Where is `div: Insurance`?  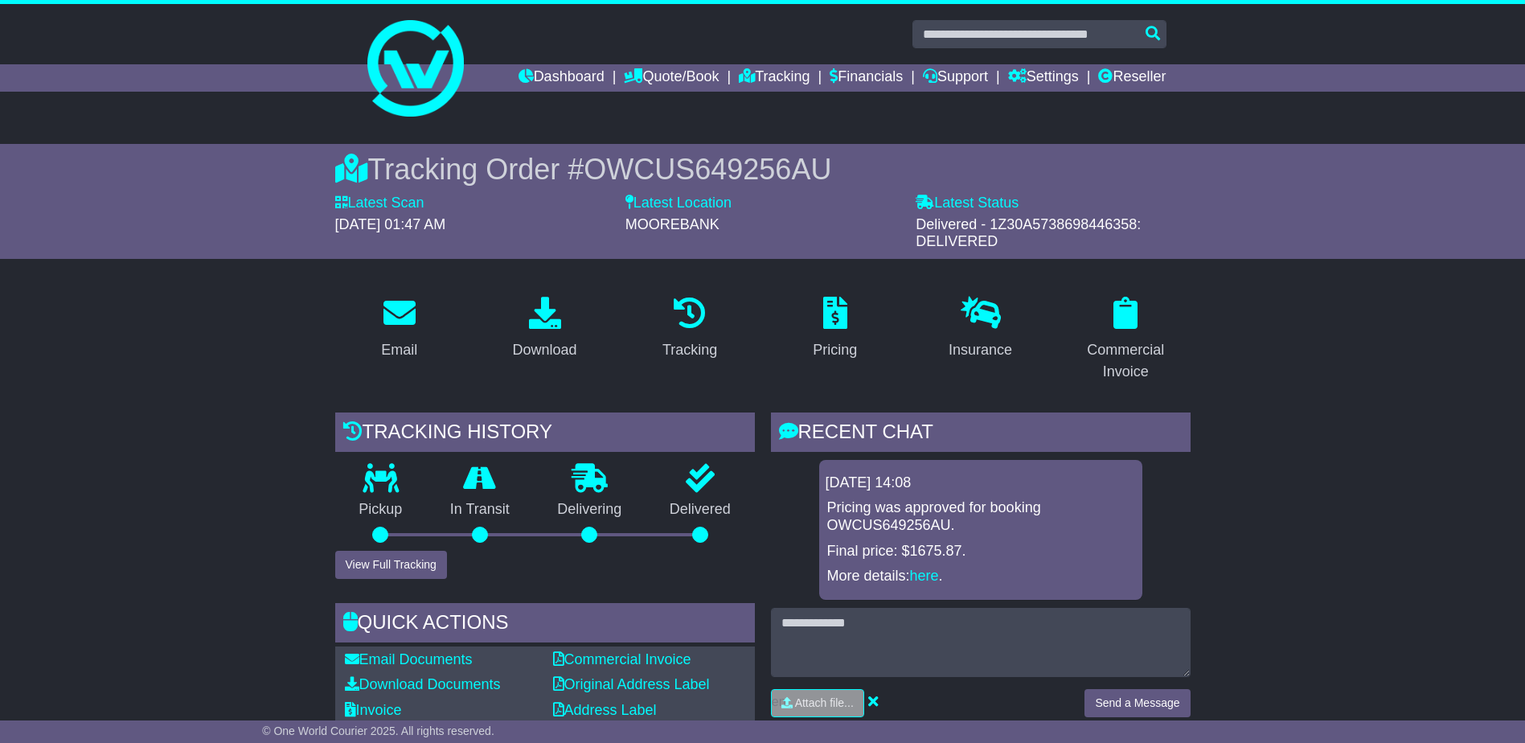 div: Insurance is located at coordinates (980, 350).